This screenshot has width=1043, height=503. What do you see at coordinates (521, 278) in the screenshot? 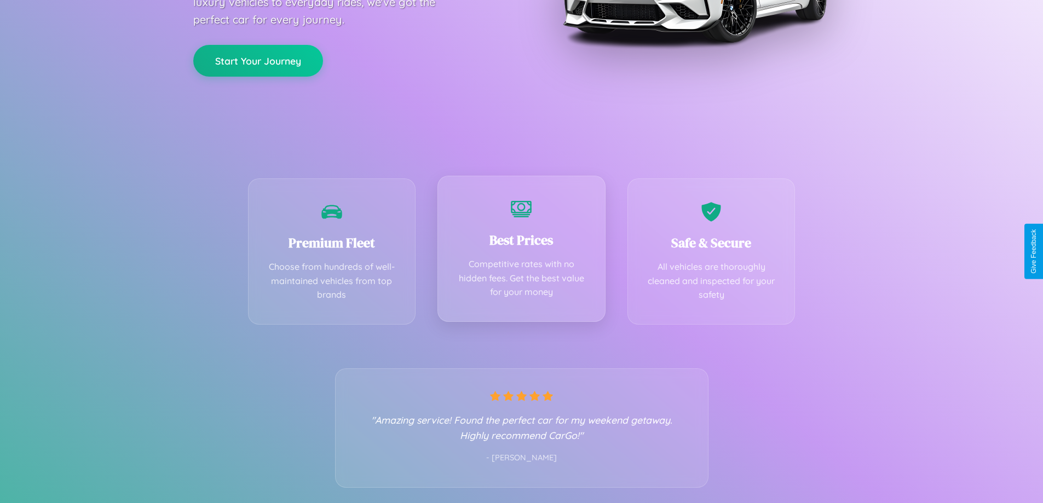
I see `p: Competitive rates with no hidden fees. Get the best value for your money` at bounding box center [521, 278].